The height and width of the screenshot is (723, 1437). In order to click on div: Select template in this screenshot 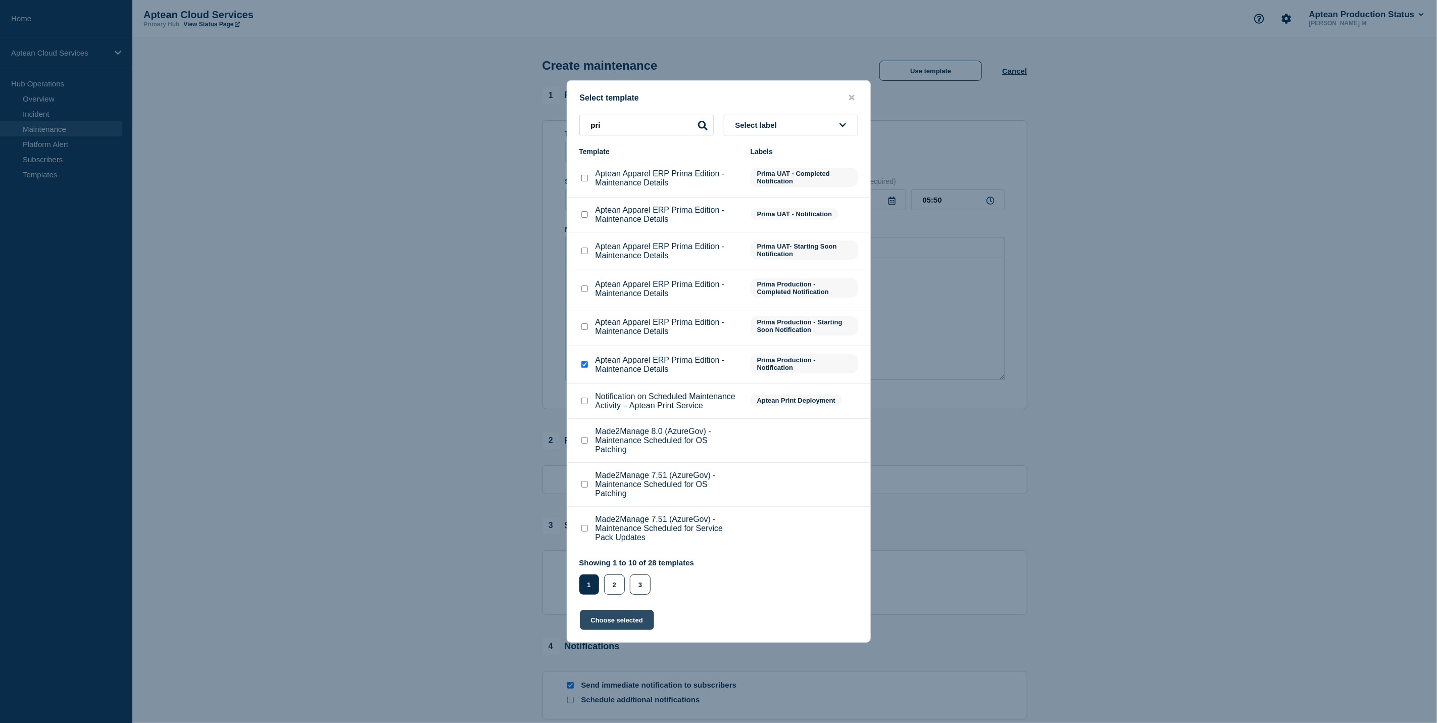, I will do `click(719, 98)`.